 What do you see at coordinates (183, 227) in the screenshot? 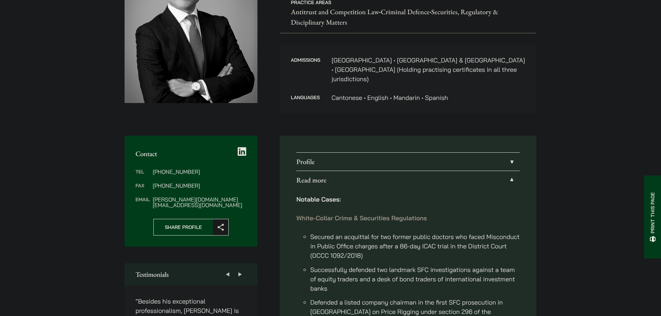
I see `span: Share Profile` at bounding box center [183, 227].